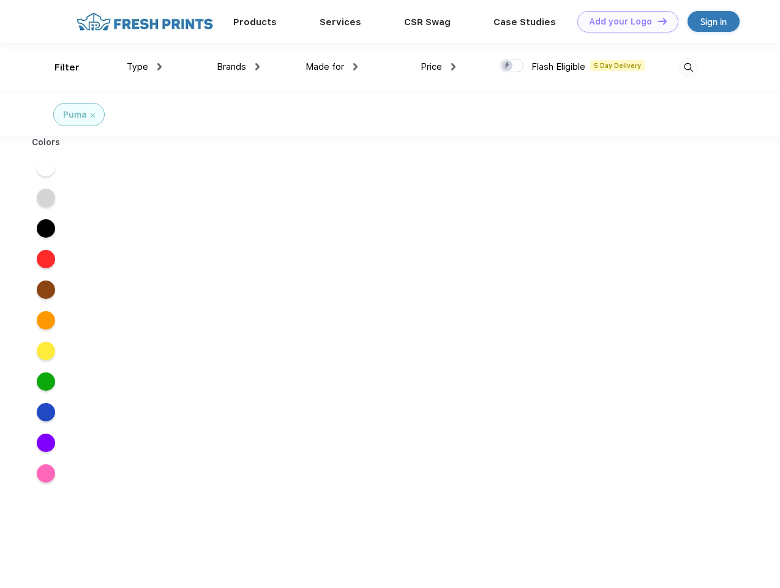 This screenshot has width=780, height=588. What do you see at coordinates (92, 115) in the screenshot?
I see `img: filter_cancel.svg` at bounding box center [92, 115].